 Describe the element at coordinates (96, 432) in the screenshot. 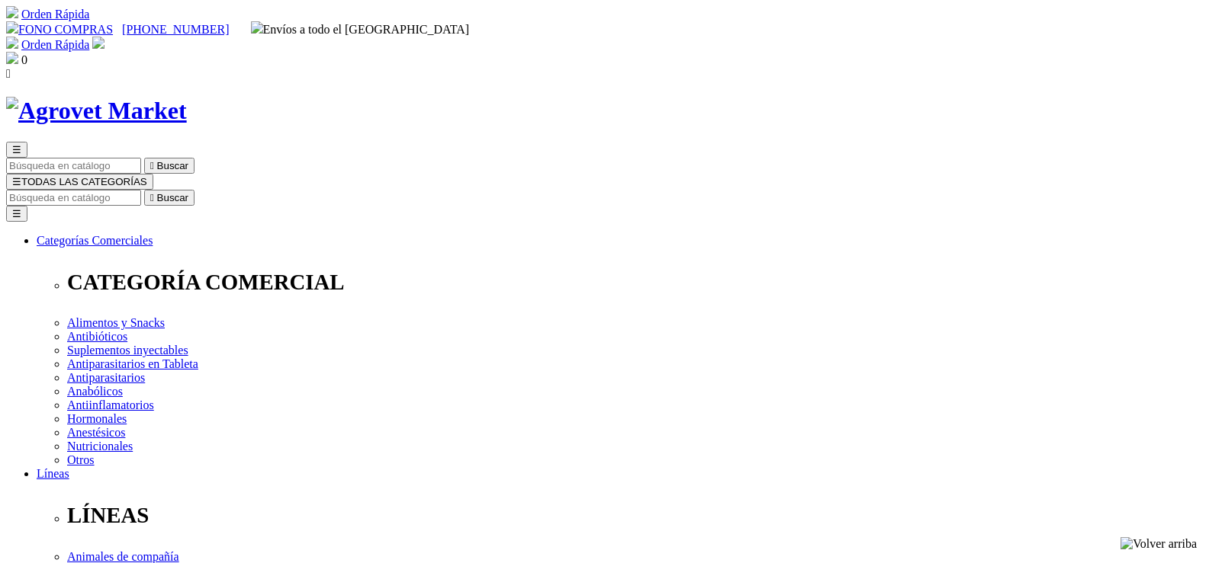

I see `a: Anestésicos` at that location.